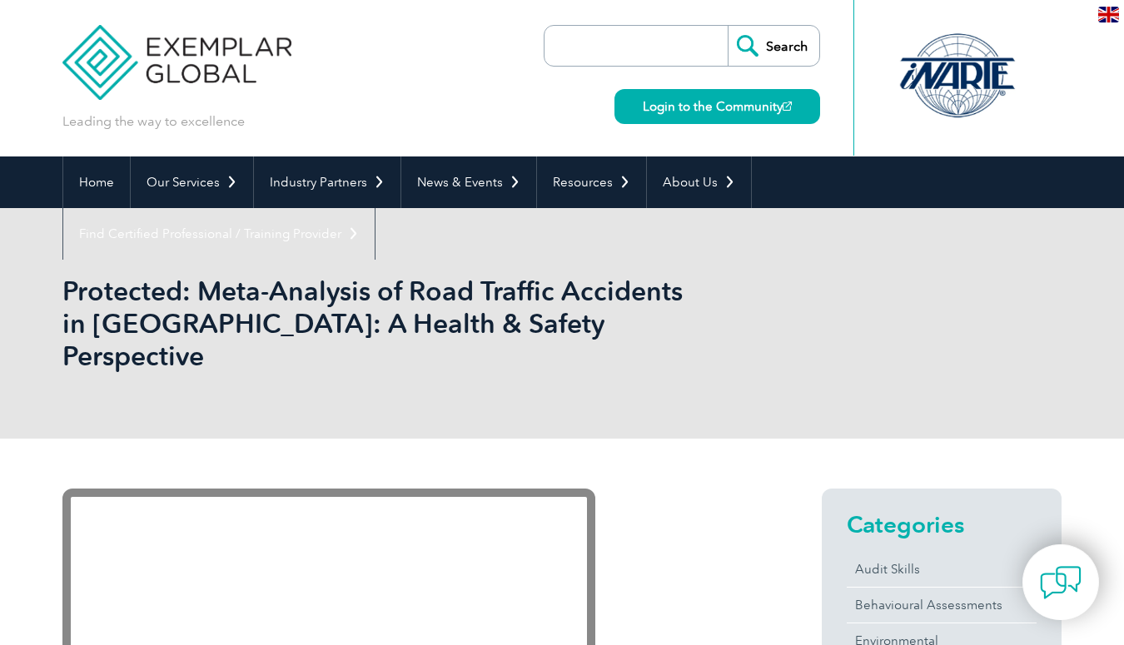  Describe the element at coordinates (942, 524) in the screenshot. I see `h2: Categories` at that location.